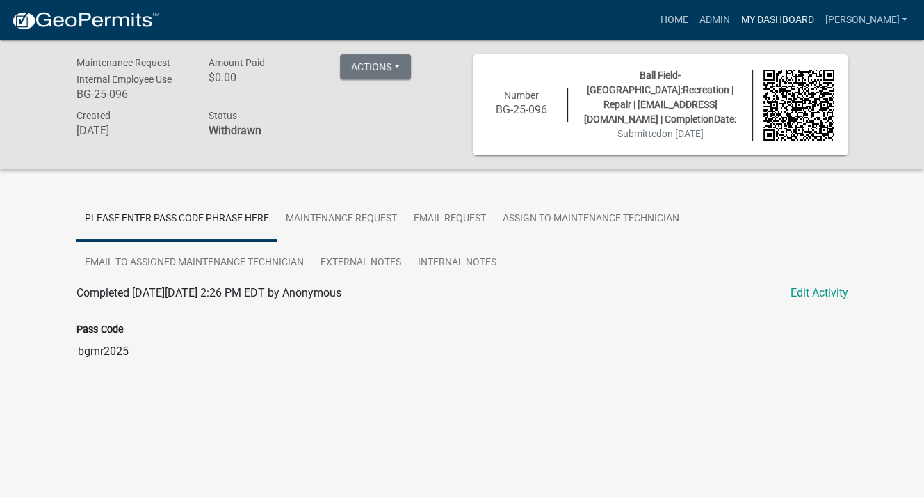  What do you see at coordinates (93, 115) in the screenshot?
I see `span: Created` at bounding box center [93, 115].